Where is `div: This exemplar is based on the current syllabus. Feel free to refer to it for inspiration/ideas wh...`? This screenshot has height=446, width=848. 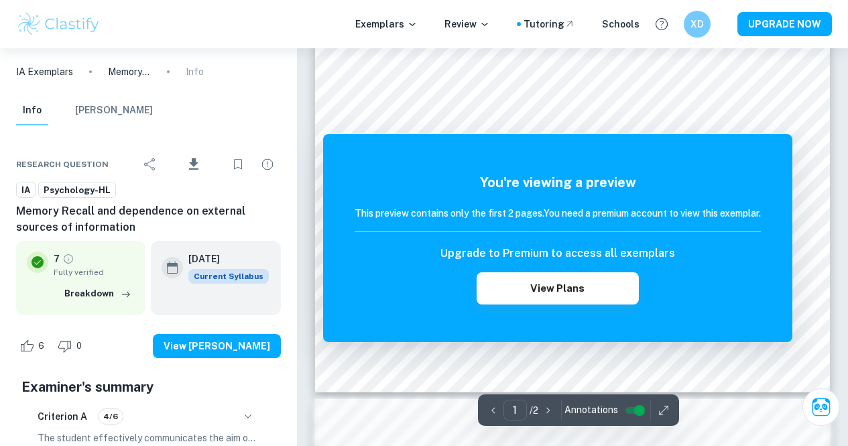
div: This exemplar is based on the current syllabus. Feel free to refer to it for inspiration/ideas wh... is located at coordinates (228, 276).